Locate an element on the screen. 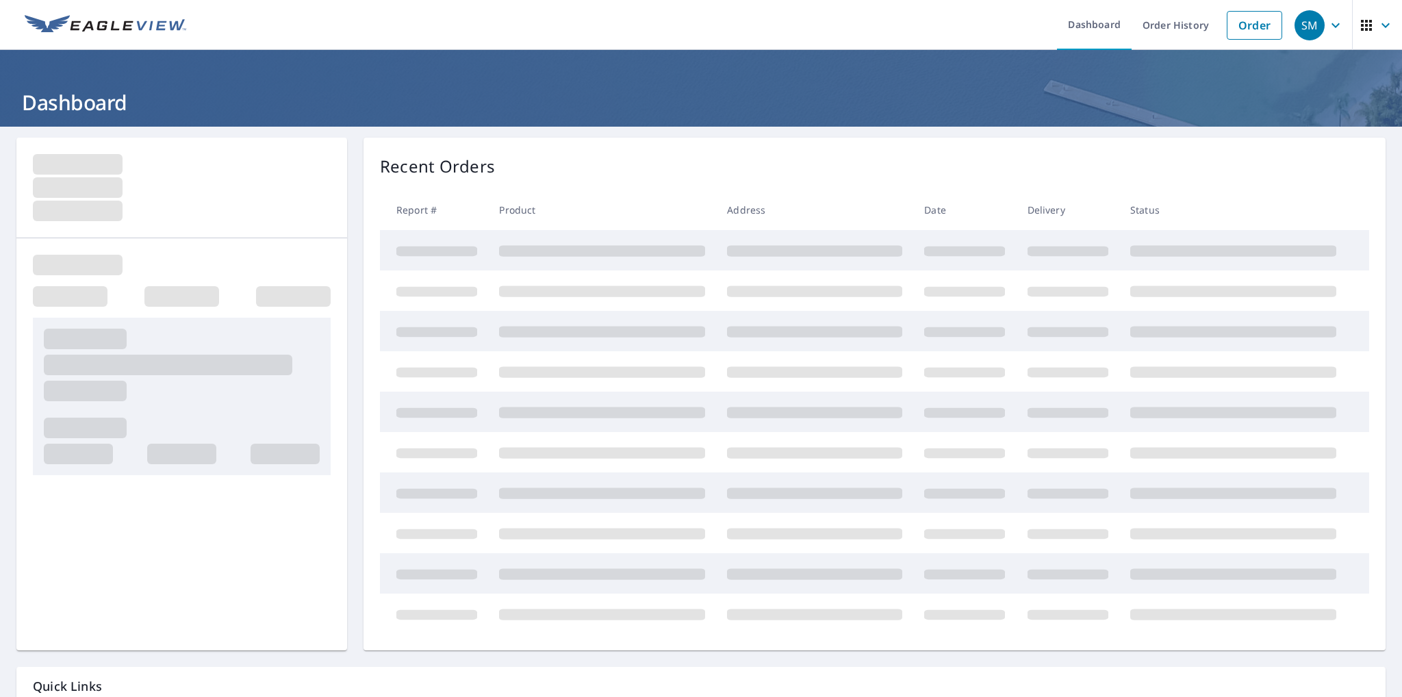 Image resolution: width=1402 pixels, height=697 pixels. th: Delivery is located at coordinates (1068, 209).